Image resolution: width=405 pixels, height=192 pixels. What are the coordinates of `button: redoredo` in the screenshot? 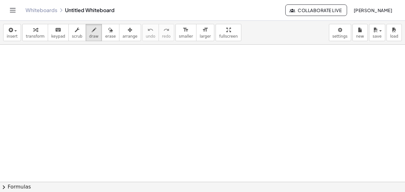 It's located at (166, 32).